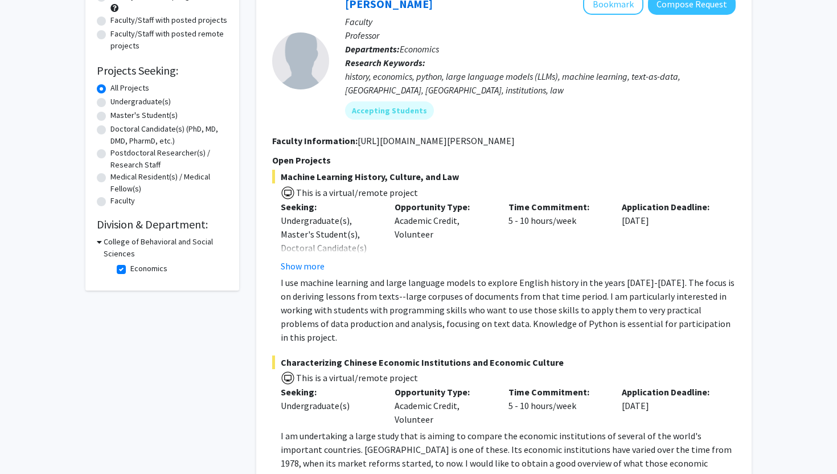 This screenshot has height=474, width=837. Describe the element at coordinates (389, 110) in the screenshot. I see `mat-chip: Accepting Students` at that location.